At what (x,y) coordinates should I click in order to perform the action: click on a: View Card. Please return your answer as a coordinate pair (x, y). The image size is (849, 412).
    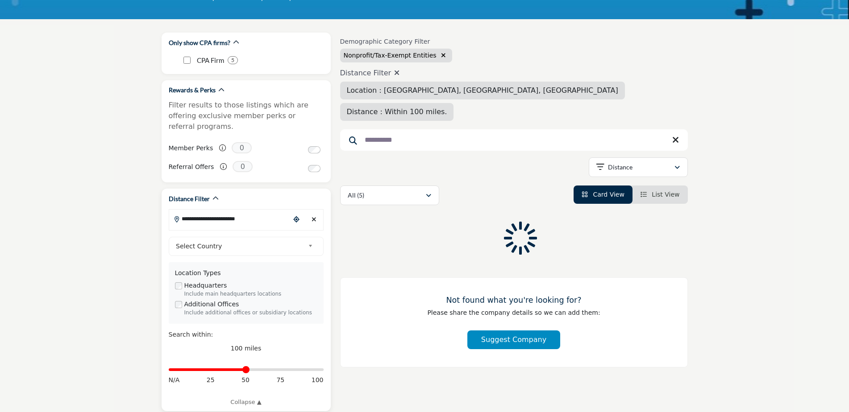
    Looking at the image, I should click on (603, 195).